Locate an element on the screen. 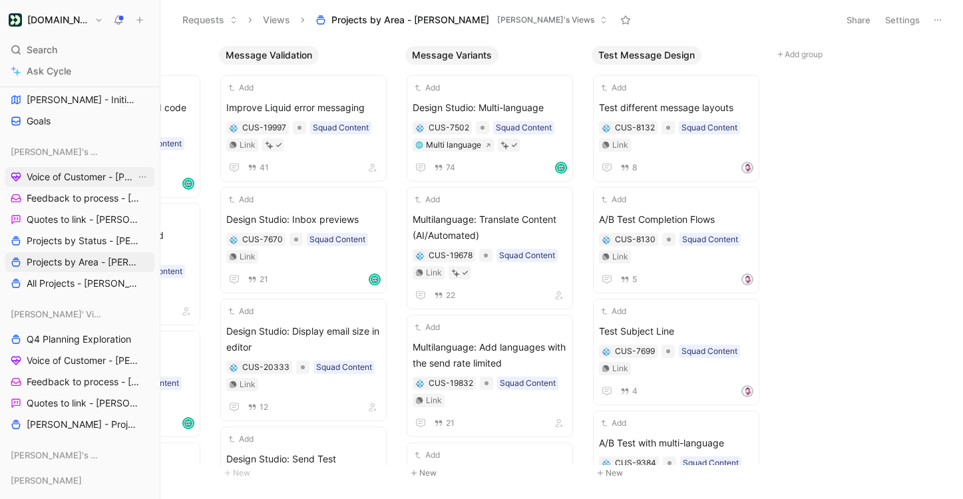  a: AddMultilanguage: Translate Content (AI/Automated)Squad ContentLink22 is located at coordinates (490, 248).